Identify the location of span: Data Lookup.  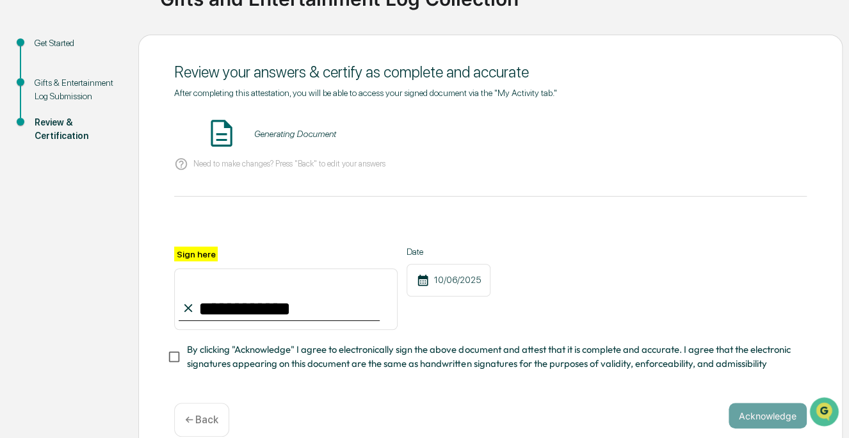
(53, 192).